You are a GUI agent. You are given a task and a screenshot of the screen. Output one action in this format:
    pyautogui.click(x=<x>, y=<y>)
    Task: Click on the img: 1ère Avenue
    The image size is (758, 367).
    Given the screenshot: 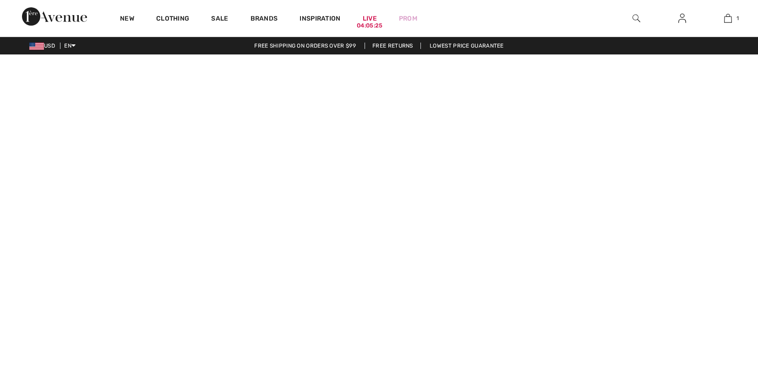 What is the action you would take?
    pyautogui.click(x=54, y=16)
    